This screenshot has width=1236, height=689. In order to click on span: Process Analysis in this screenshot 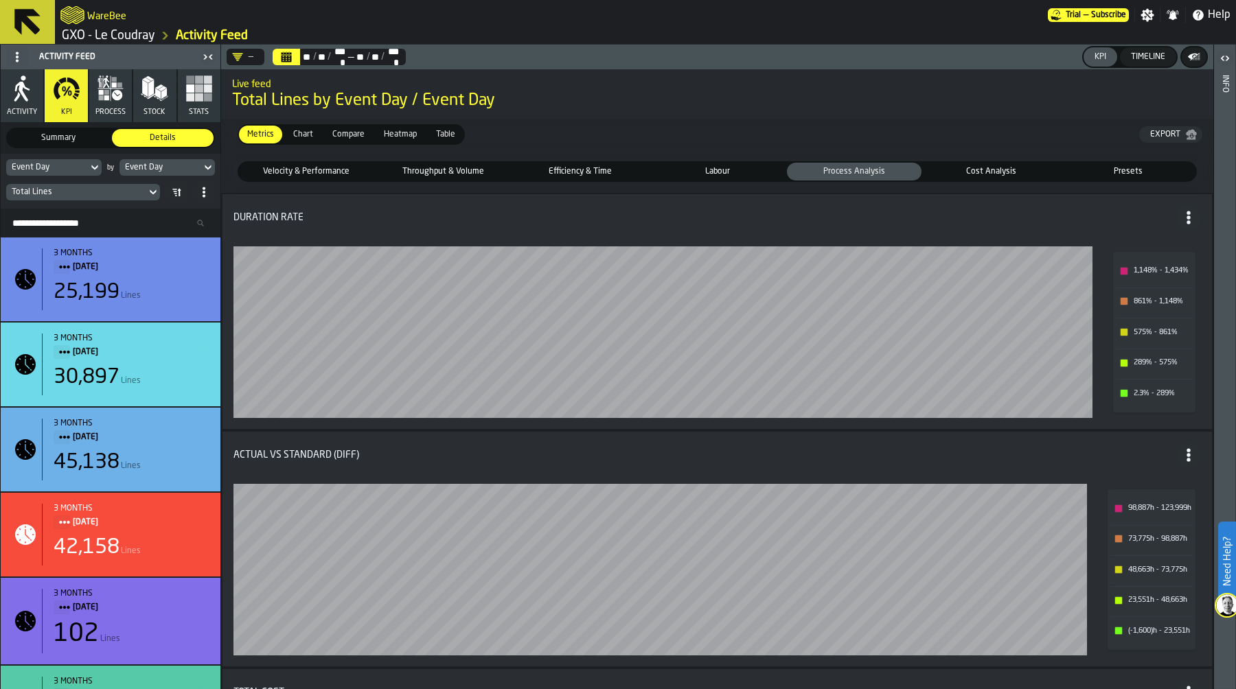, I will do `click(854, 172)`.